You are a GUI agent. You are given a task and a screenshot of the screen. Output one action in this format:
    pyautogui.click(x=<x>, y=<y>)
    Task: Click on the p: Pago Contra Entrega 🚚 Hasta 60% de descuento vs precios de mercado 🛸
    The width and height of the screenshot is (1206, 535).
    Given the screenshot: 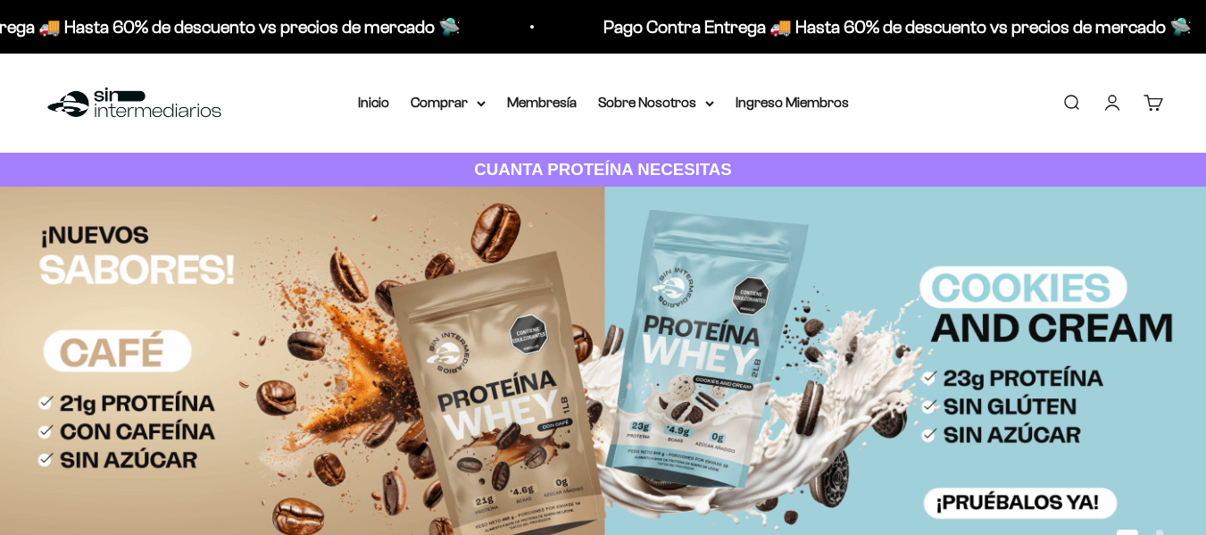 What is the action you would take?
    pyautogui.click(x=895, y=27)
    